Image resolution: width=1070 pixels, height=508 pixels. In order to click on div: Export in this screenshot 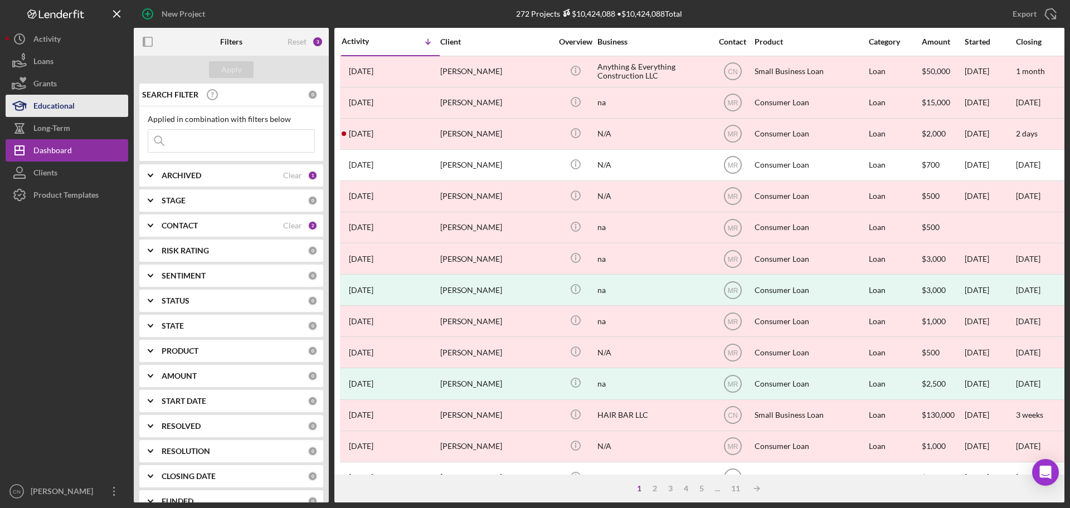, I will do `click(1024, 14)`.